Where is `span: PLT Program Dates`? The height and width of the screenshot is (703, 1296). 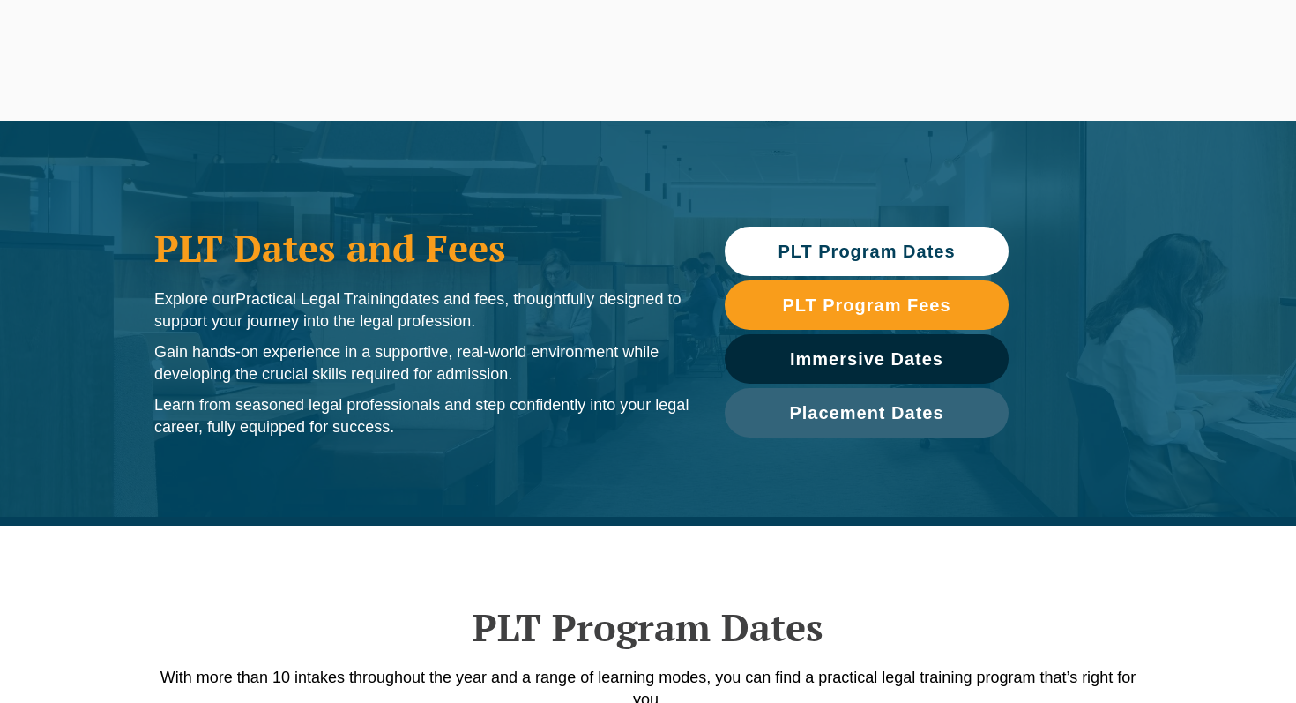
span: PLT Program Dates is located at coordinates (866, 251).